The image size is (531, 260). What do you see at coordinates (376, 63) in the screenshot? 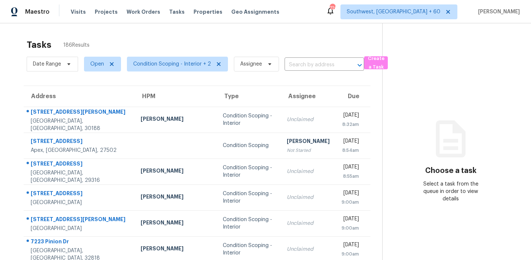
I see `button: Create a Task` at bounding box center [376, 63].